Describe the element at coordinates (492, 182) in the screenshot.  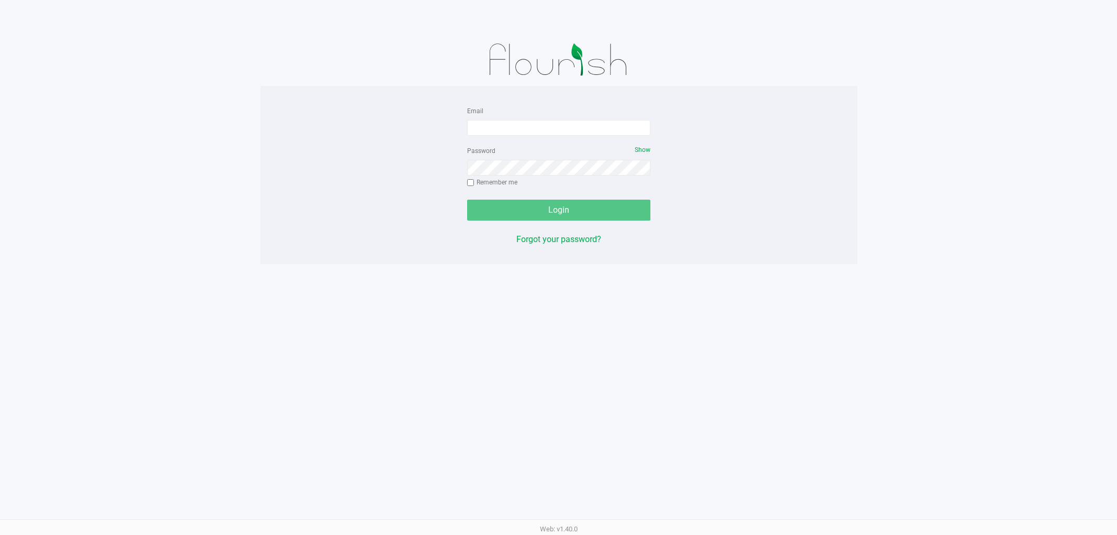
I see `label: Remember me` at that location.